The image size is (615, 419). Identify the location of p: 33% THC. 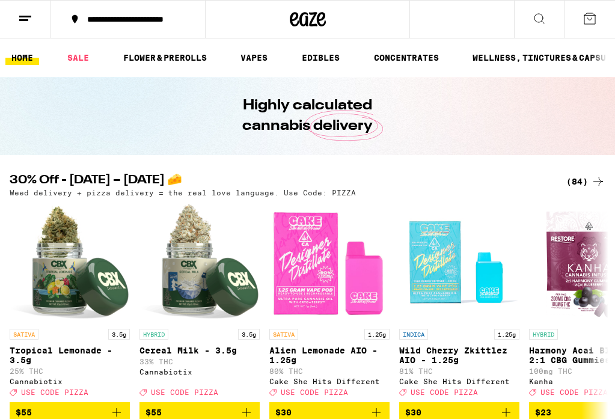
(200, 361).